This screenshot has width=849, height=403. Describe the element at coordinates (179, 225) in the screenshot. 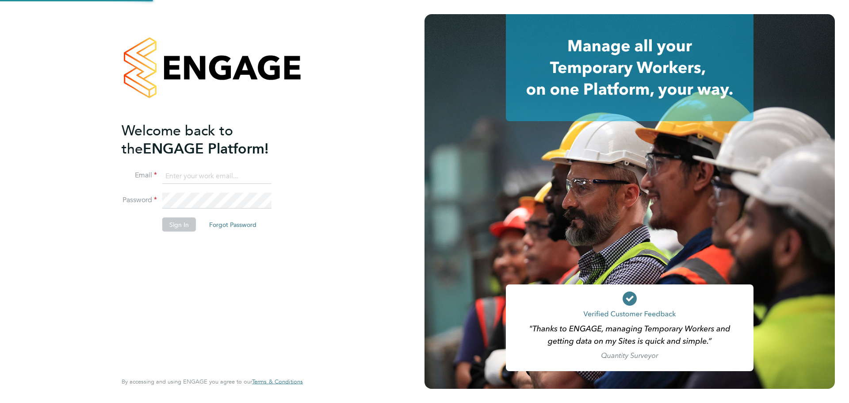

I see `button: Sign In` at that location.